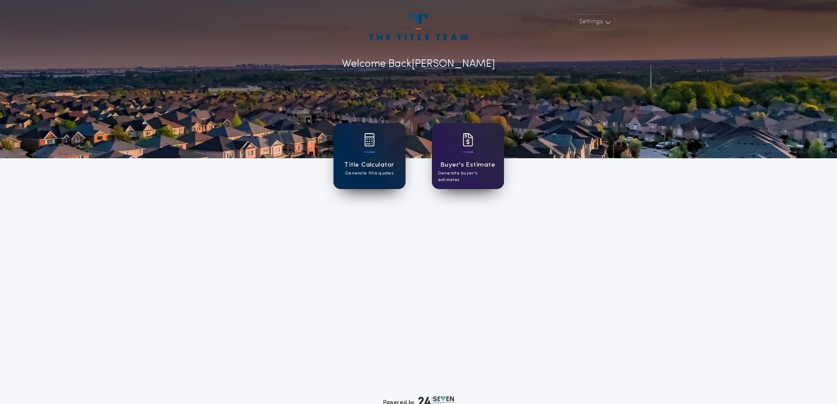  I want to click on h1: Buyer's Estimate, so click(467, 165).